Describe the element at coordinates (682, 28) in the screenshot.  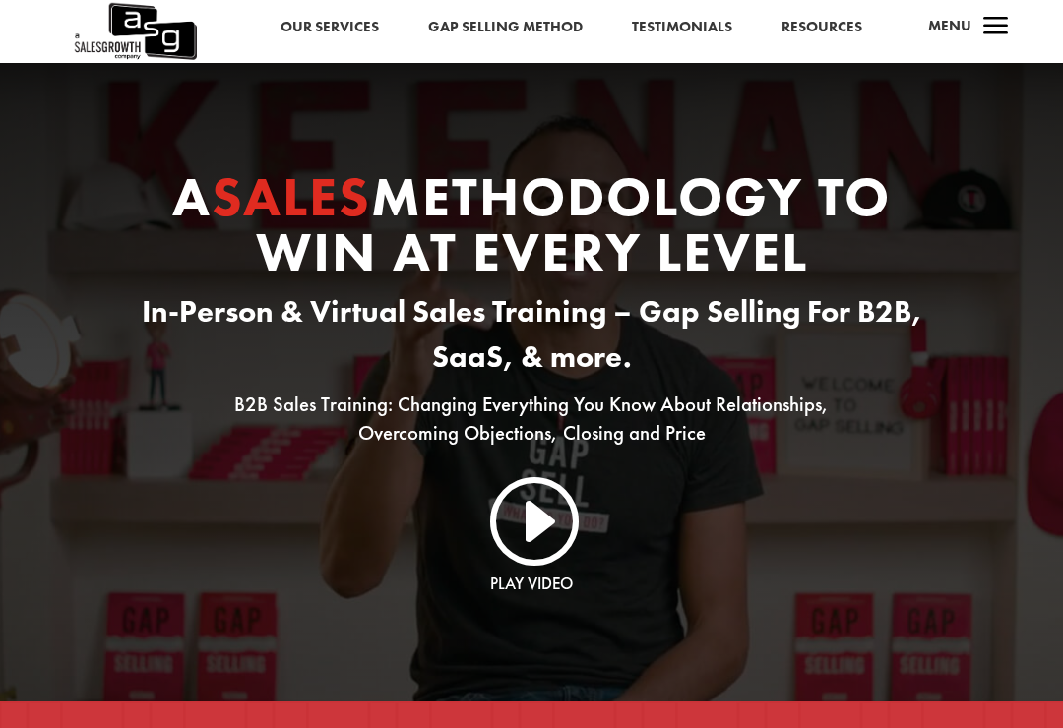
I see `a: Testimonials` at that location.